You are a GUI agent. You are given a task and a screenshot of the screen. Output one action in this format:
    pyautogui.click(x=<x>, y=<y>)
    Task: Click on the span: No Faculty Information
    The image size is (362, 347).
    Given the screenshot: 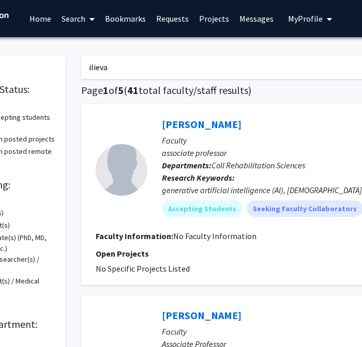 What is the action you would take?
    pyautogui.click(x=214, y=236)
    